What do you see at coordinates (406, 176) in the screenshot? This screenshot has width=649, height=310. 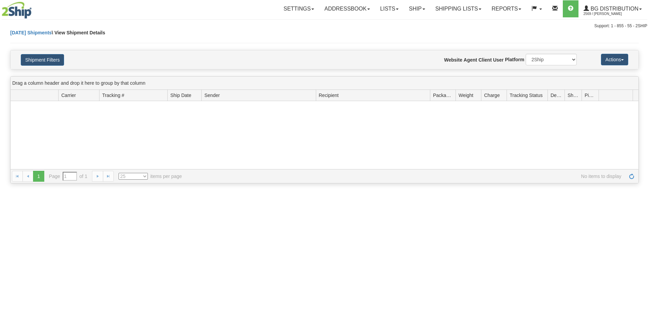 I see `span: No items to display` at bounding box center [406, 176].